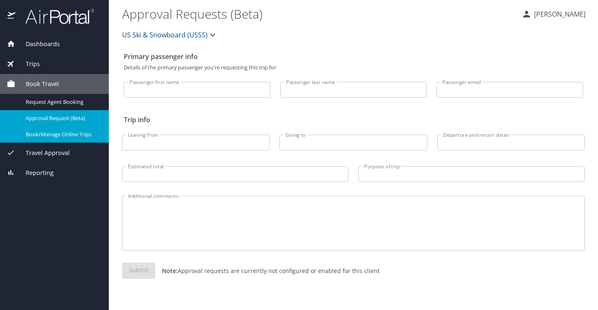 The width and height of the screenshot is (598, 310). What do you see at coordinates (12, 16) in the screenshot?
I see `img: icon-airportal.png` at bounding box center [12, 16].